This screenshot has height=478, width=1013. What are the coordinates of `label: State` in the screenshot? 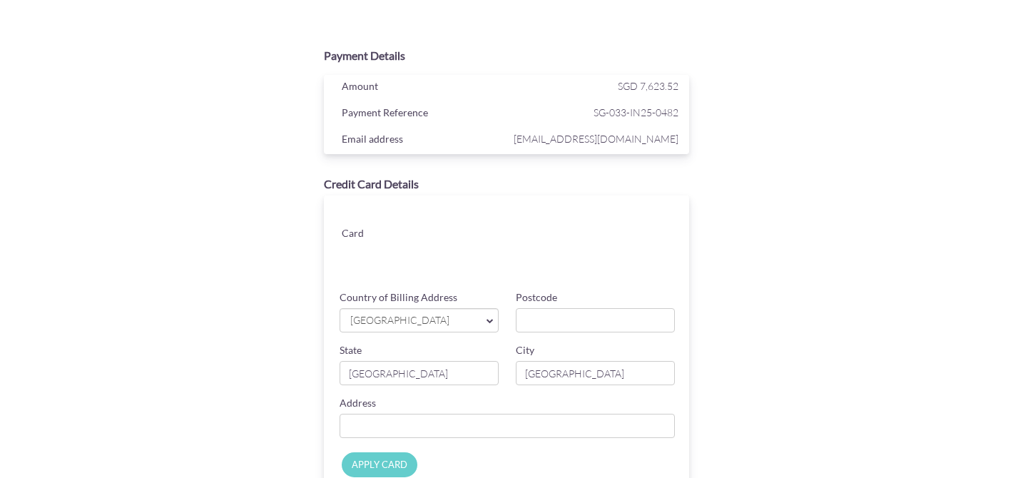 It's located at (350, 350).